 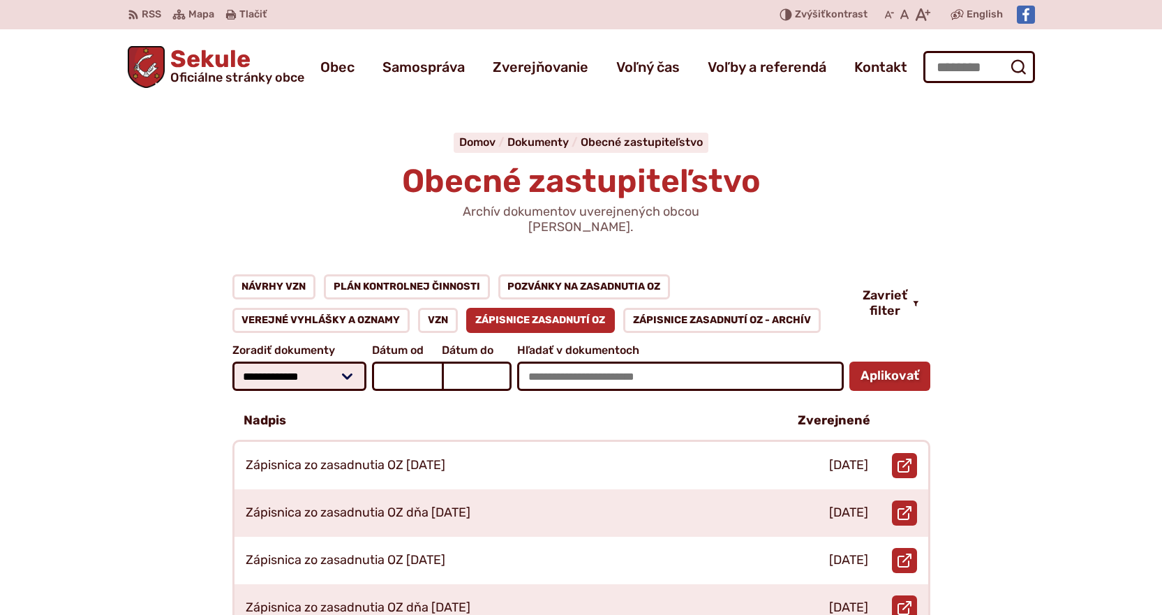 I want to click on span: Domov, so click(x=477, y=142).